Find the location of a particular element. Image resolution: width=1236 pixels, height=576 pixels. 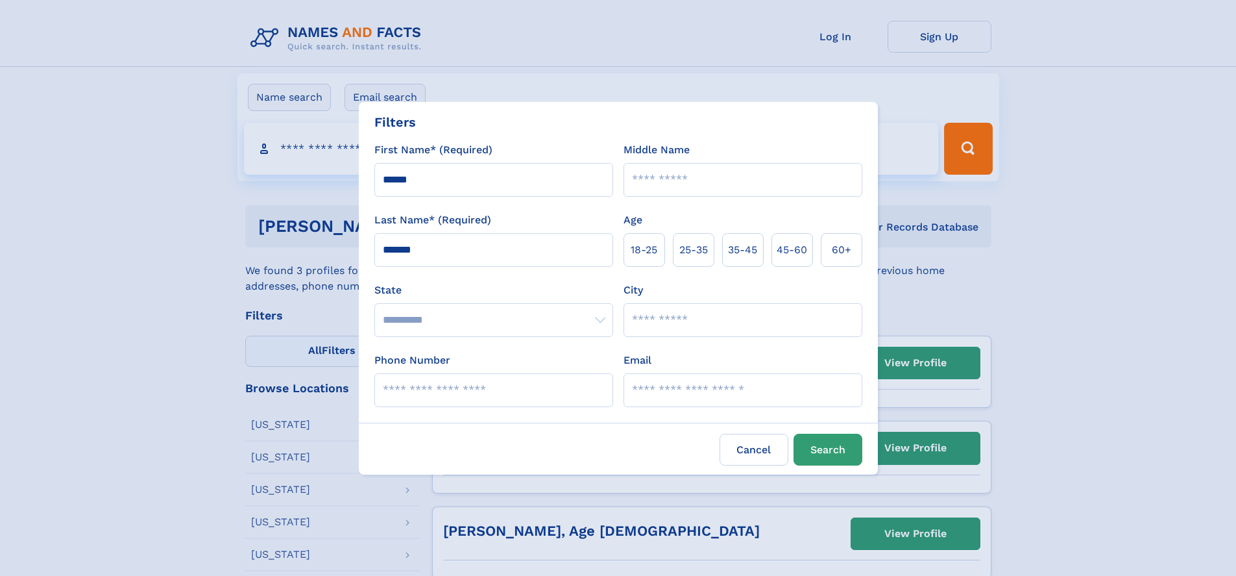

label: Last Name* (Required) is located at coordinates (433, 220).